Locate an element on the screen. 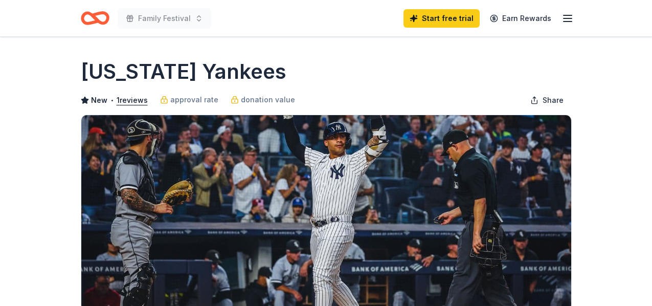 The width and height of the screenshot is (652, 306). button: Share is located at coordinates (546, 100).